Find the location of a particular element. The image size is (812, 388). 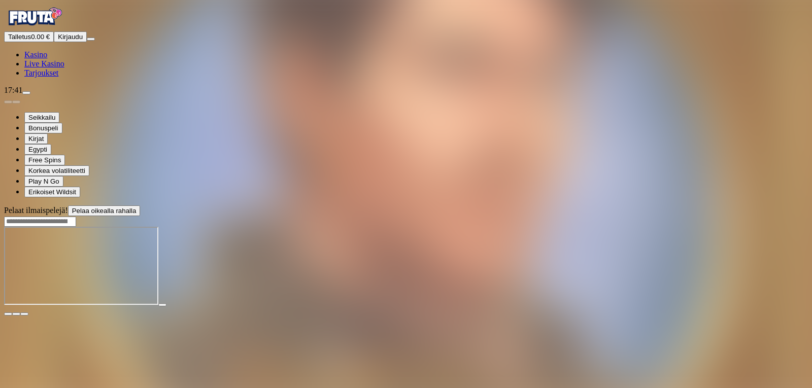

span: Kirjat is located at coordinates (36, 139).